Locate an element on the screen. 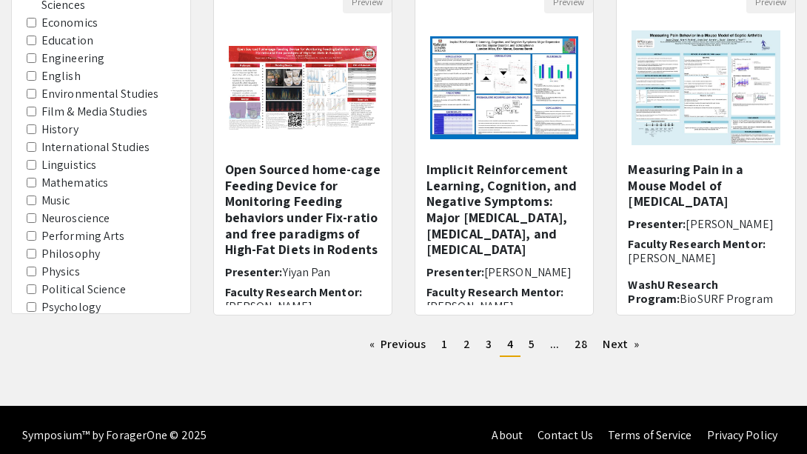 Image resolution: width=807 pixels, height=454 pixels. label: Education is located at coordinates (67, 41).